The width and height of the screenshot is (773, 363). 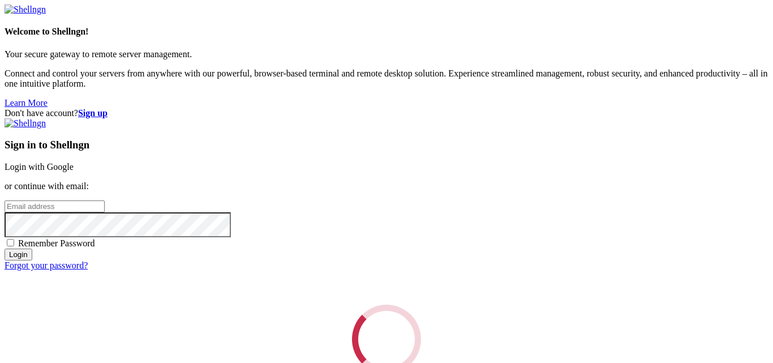 I want to click on h3: Sign in to Shellngn, so click(x=386, y=145).